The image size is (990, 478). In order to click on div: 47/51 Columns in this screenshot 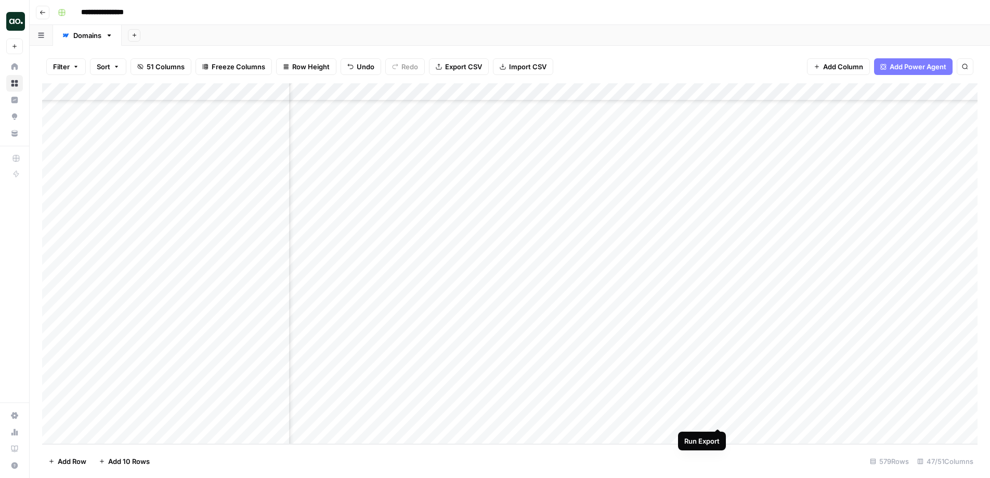, I will do `click(946, 461)`.